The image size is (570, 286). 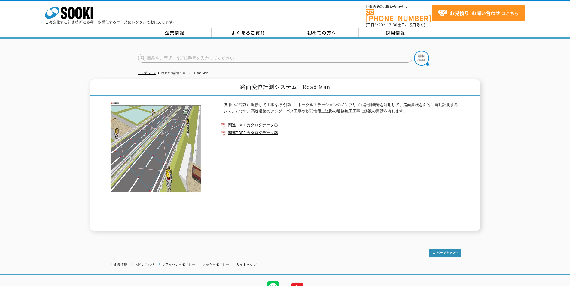 I want to click on img: btn_search.png, so click(x=421, y=58).